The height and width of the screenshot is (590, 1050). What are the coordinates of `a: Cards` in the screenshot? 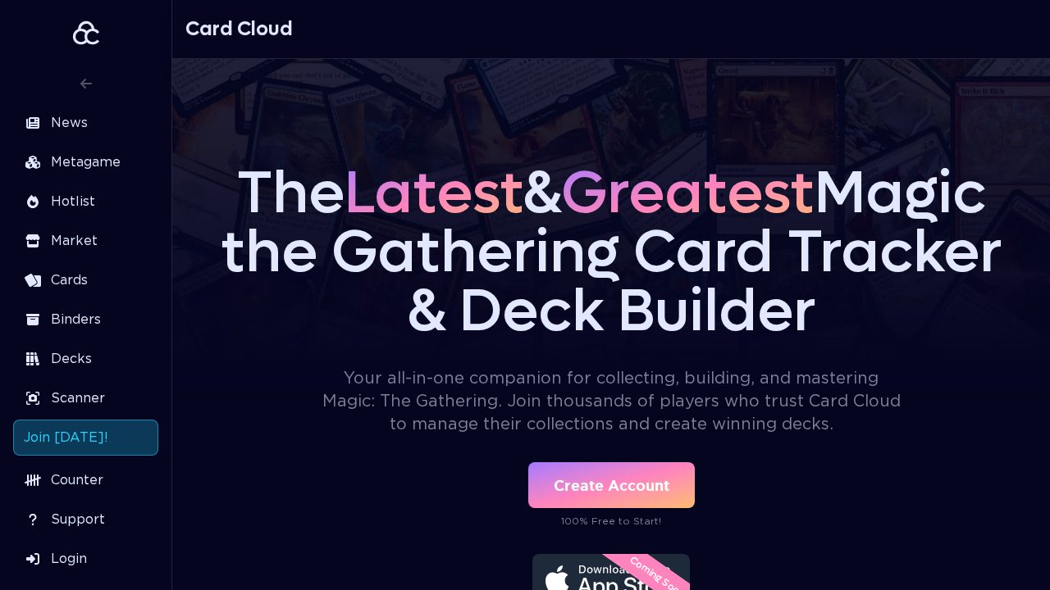 It's located at (85, 280).